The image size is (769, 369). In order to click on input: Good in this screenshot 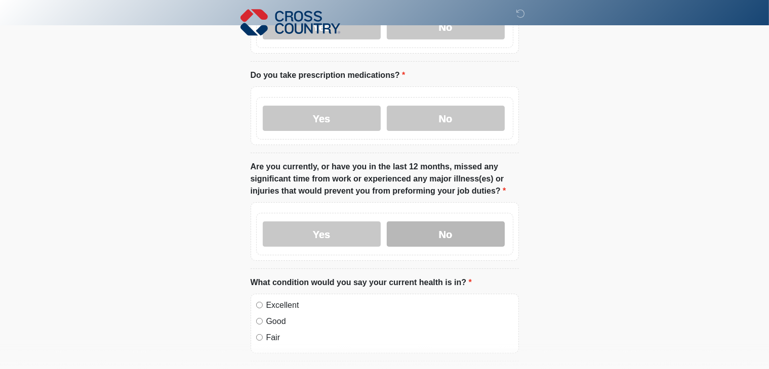, I will do `click(259, 321)`.